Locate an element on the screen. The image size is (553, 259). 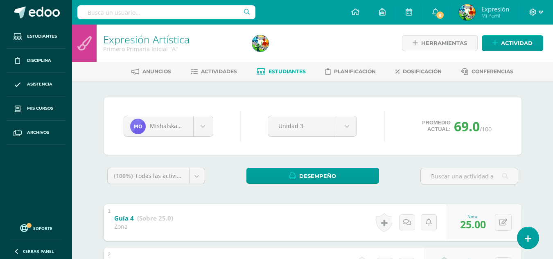
span: Disciplina is located at coordinates (39, 61).